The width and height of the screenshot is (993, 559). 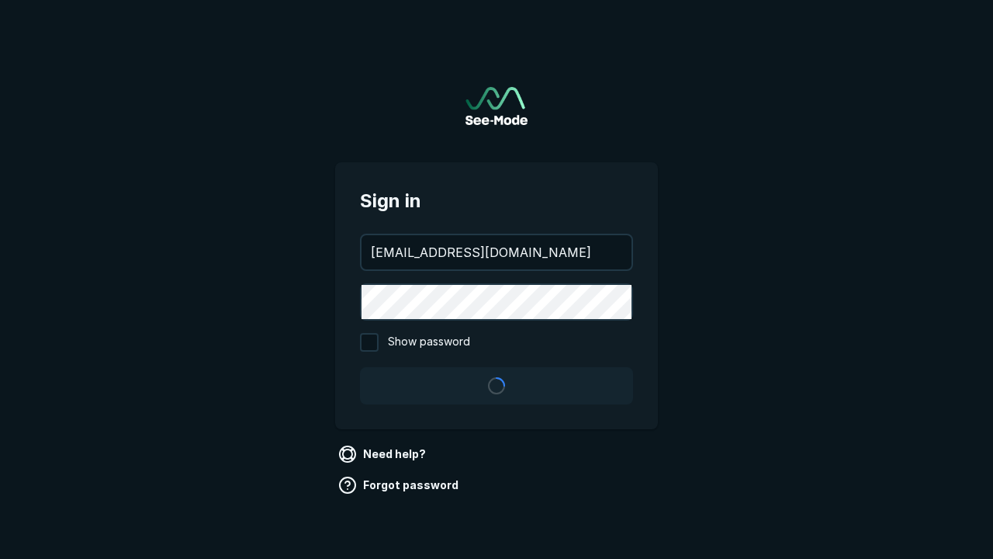 I want to click on span: Sign in, so click(x=496, y=201).